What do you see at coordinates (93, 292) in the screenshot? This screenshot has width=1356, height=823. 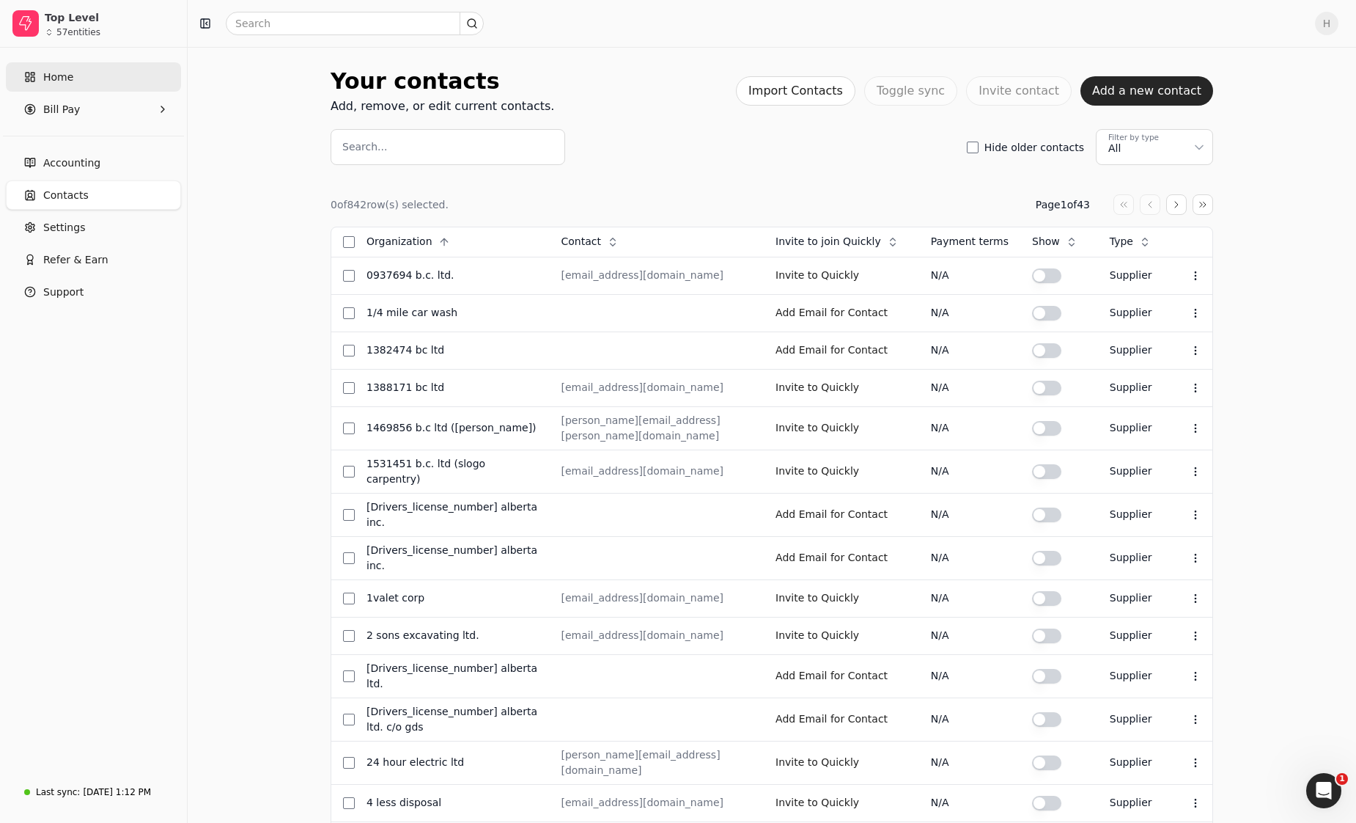 I see `button: Support` at bounding box center [93, 292].